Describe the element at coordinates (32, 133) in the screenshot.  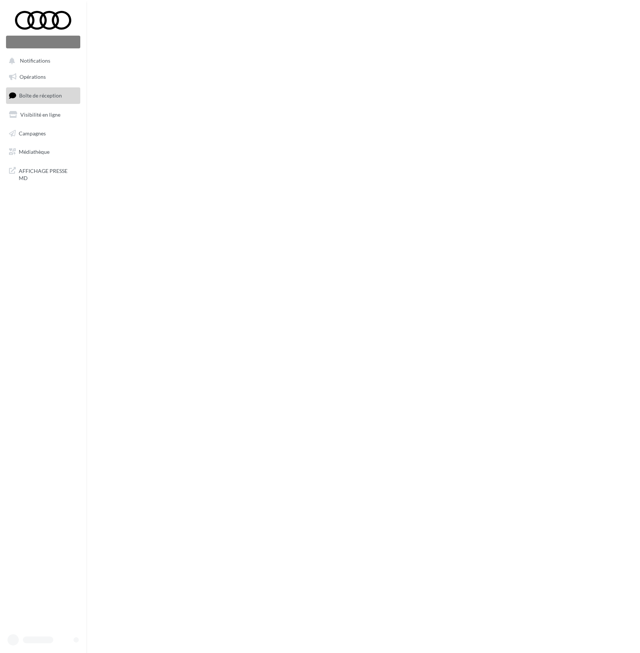
I see `span: Campagnes` at that location.